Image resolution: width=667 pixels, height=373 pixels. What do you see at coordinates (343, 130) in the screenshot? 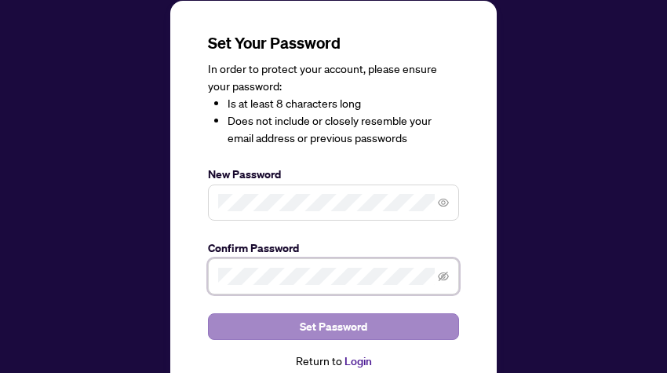
I see `li: Does not include or closely resemble your email address or previous passwords` at bounding box center [343, 130].